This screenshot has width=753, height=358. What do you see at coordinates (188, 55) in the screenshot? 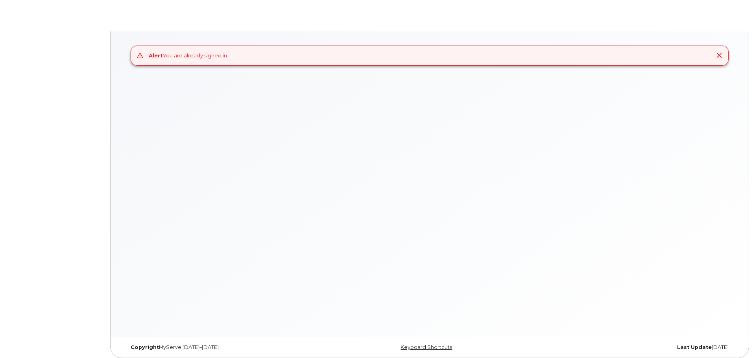
I see `div: You are already signed in.` at bounding box center [188, 55].